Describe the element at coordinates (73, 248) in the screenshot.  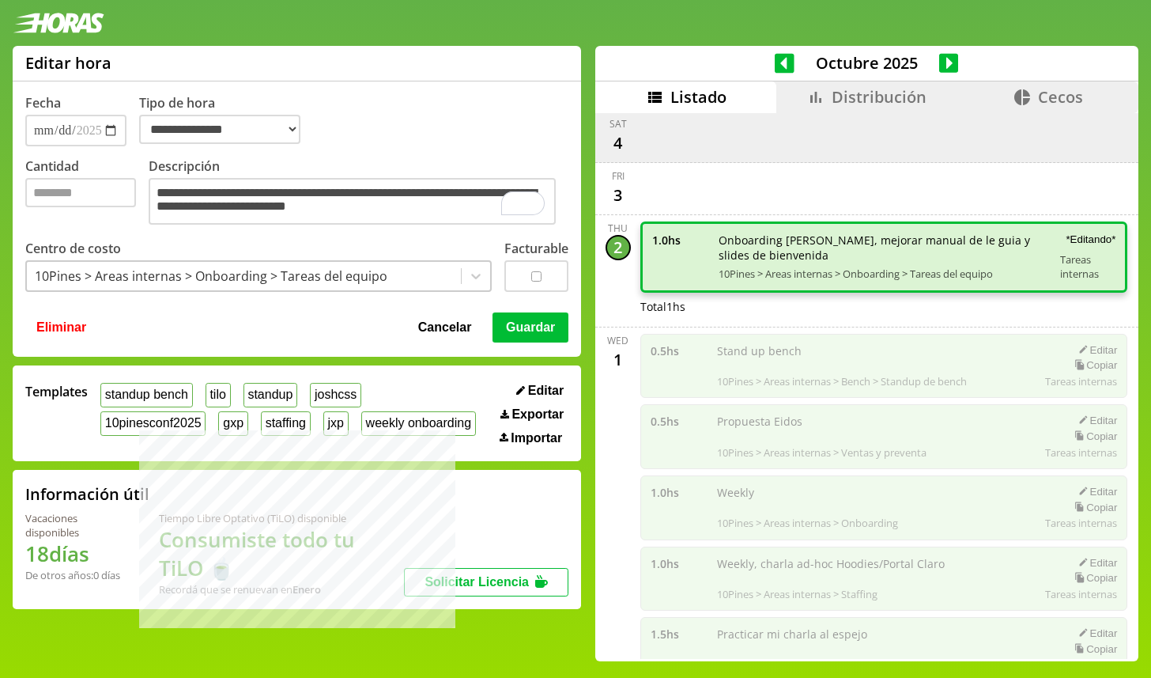
I see `label: Centro de costo` at that location.